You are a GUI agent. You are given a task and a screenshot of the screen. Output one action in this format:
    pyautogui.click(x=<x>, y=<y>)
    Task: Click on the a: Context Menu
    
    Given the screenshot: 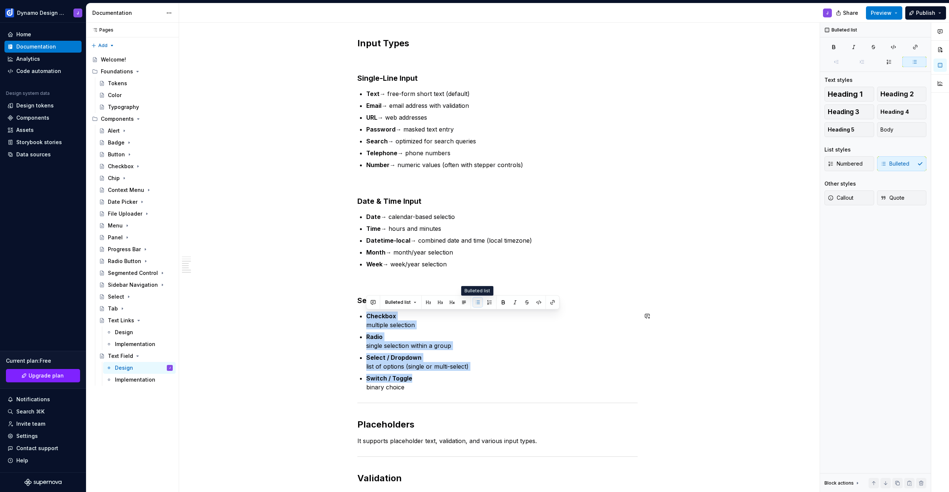 What is the action you would take?
    pyautogui.click(x=136, y=190)
    